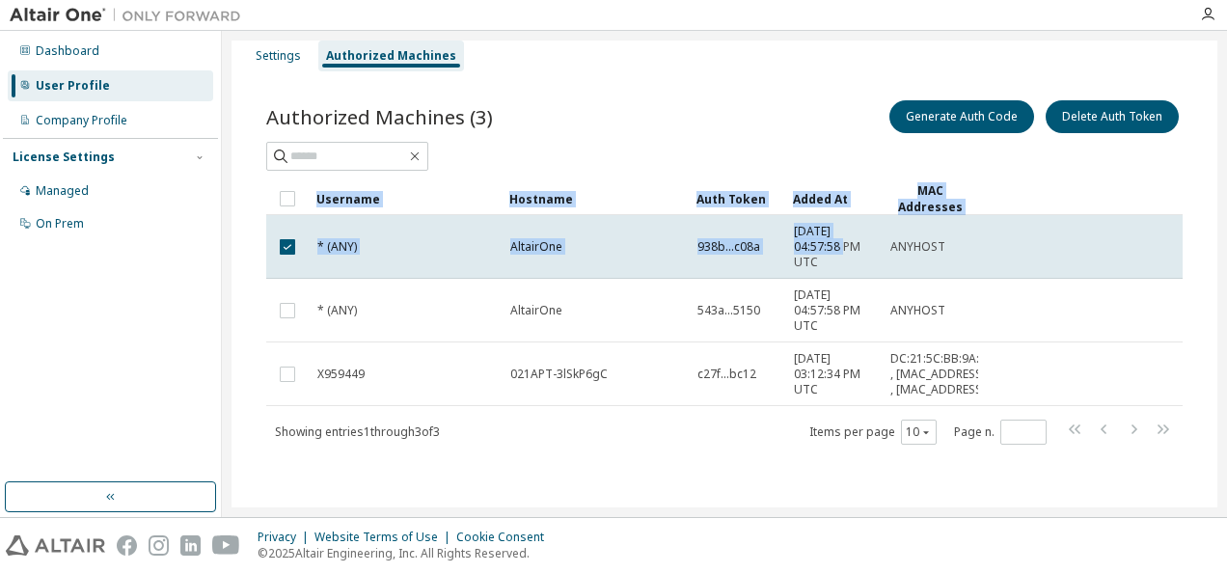 This screenshot has height=573, width=1227. What do you see at coordinates (340, 374) in the screenshot?
I see `span: X959449` at bounding box center [340, 374].